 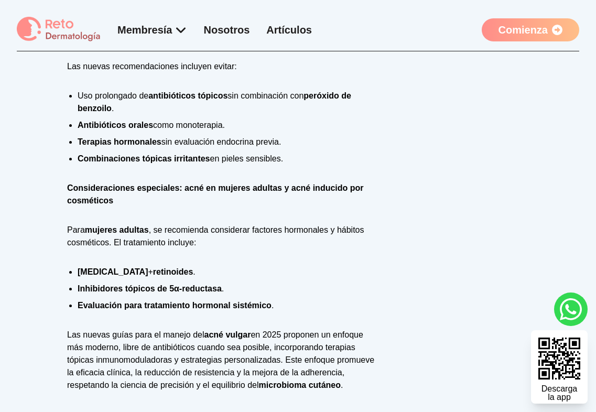 What do you see at coordinates (226, 102) in the screenshot?
I see `li: Uso prolongado de sin combinación con .` at bounding box center [226, 102].